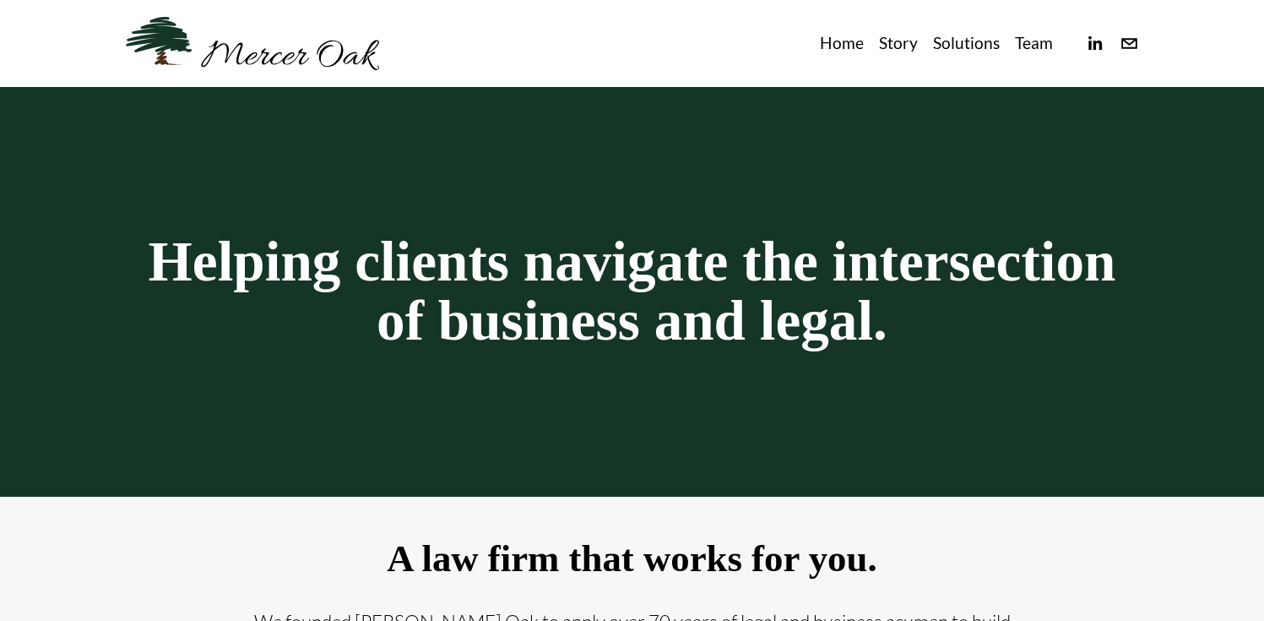  I want to click on h2: A law firm that works for you., so click(633, 559).